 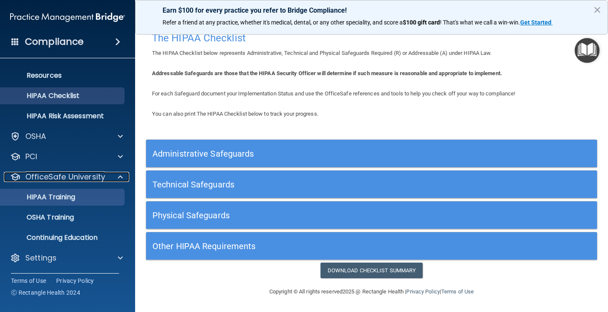 I want to click on span: The HIPAA Checklist below represents Administrative, Technical and Physical Safeguards Required (..., so click(x=322, y=53).